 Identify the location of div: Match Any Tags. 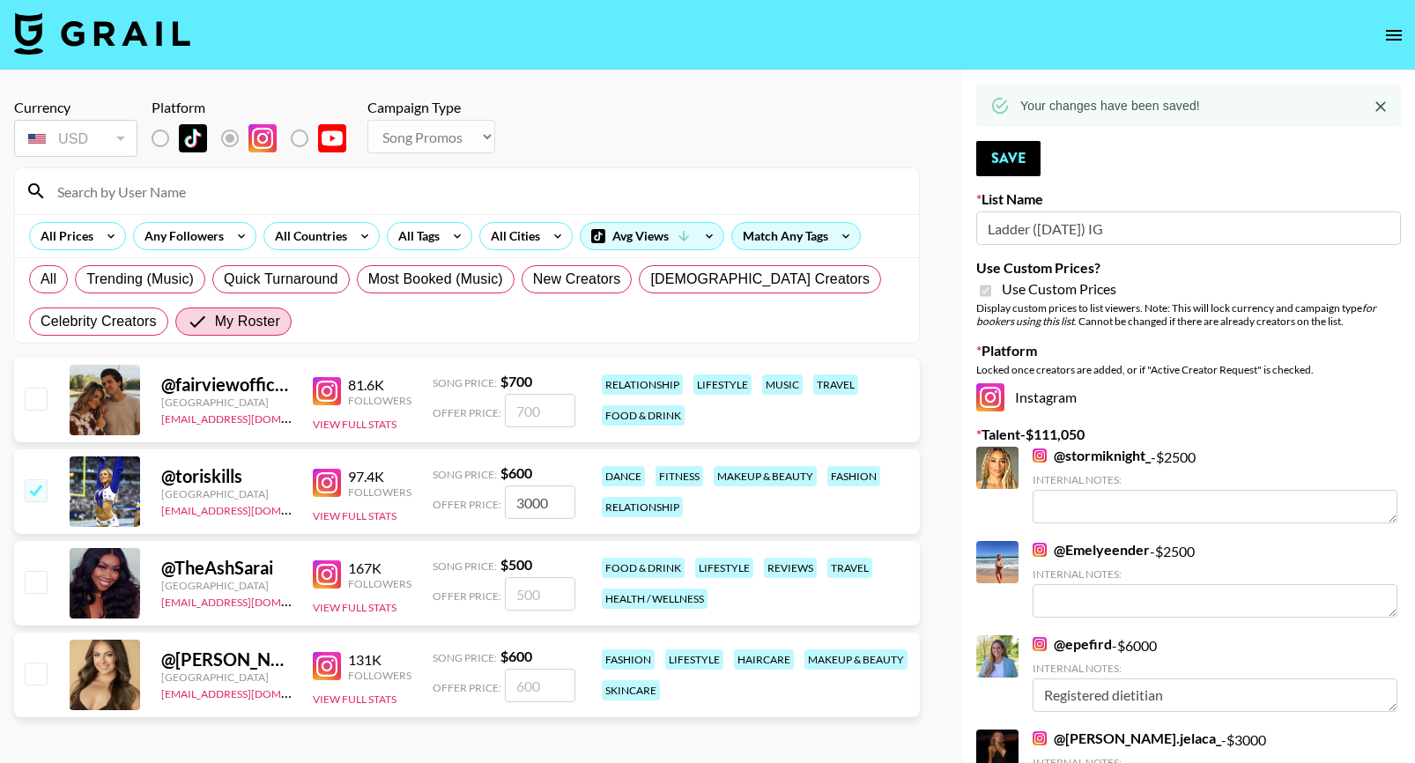
(796, 236).